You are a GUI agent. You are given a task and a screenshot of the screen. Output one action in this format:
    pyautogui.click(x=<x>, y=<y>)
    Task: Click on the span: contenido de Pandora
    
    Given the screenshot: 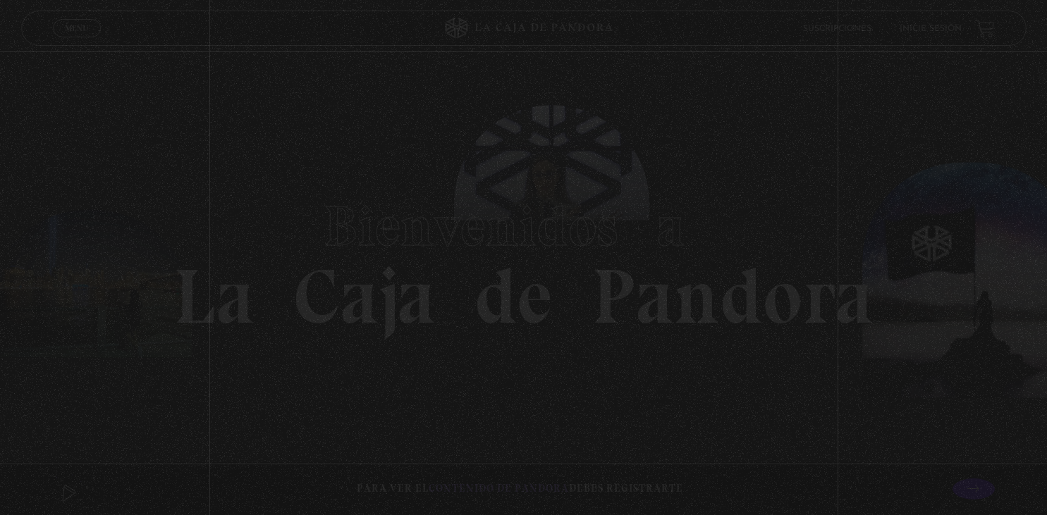 What is the action you would take?
    pyautogui.click(x=498, y=489)
    